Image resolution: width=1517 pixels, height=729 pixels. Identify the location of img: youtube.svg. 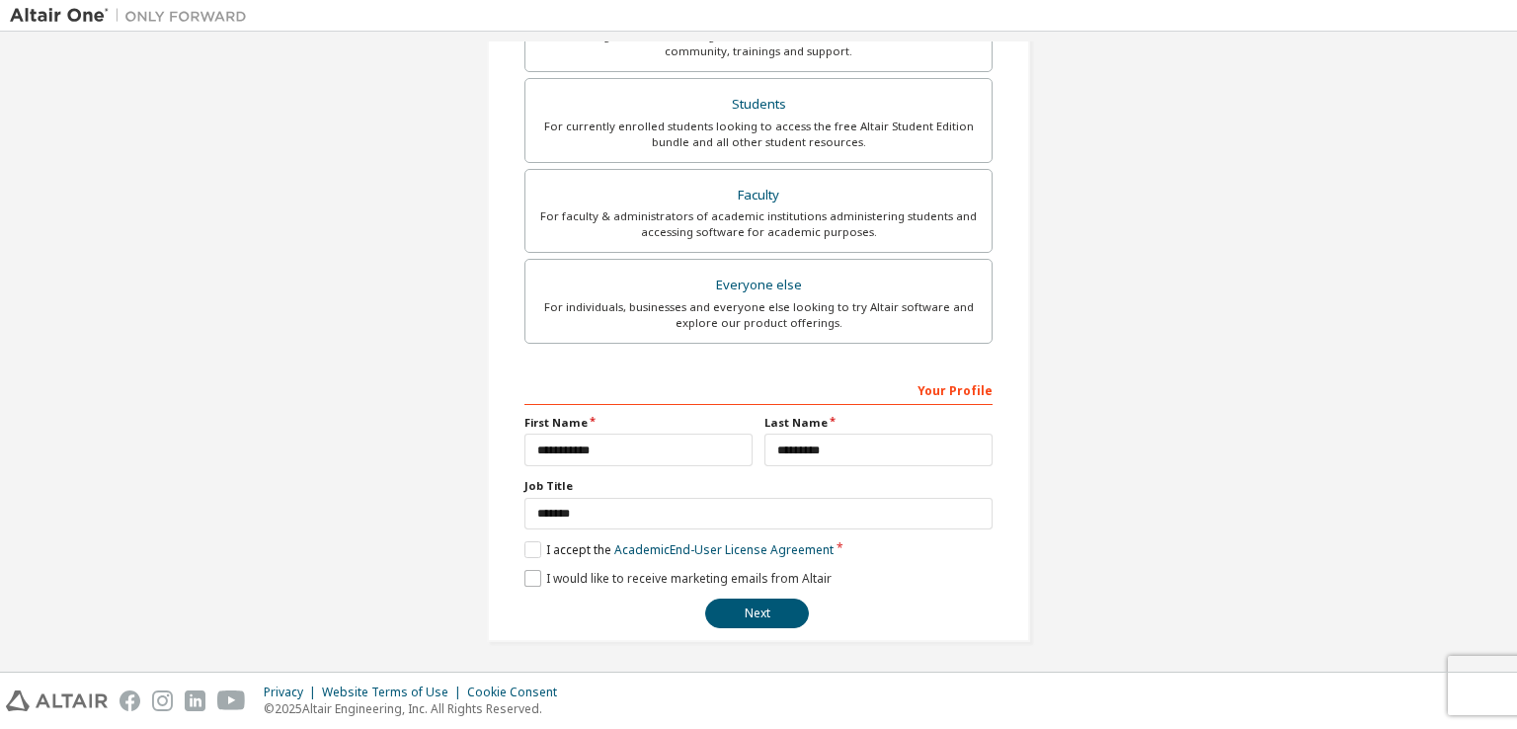
(231, 700).